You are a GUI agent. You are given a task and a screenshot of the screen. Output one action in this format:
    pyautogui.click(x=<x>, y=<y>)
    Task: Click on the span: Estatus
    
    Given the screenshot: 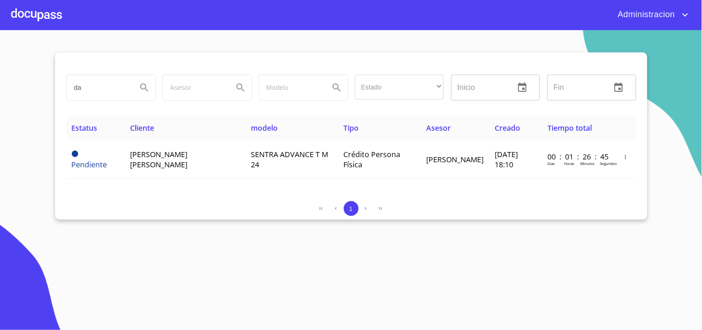 What is the action you would take?
    pyautogui.click(x=85, y=128)
    